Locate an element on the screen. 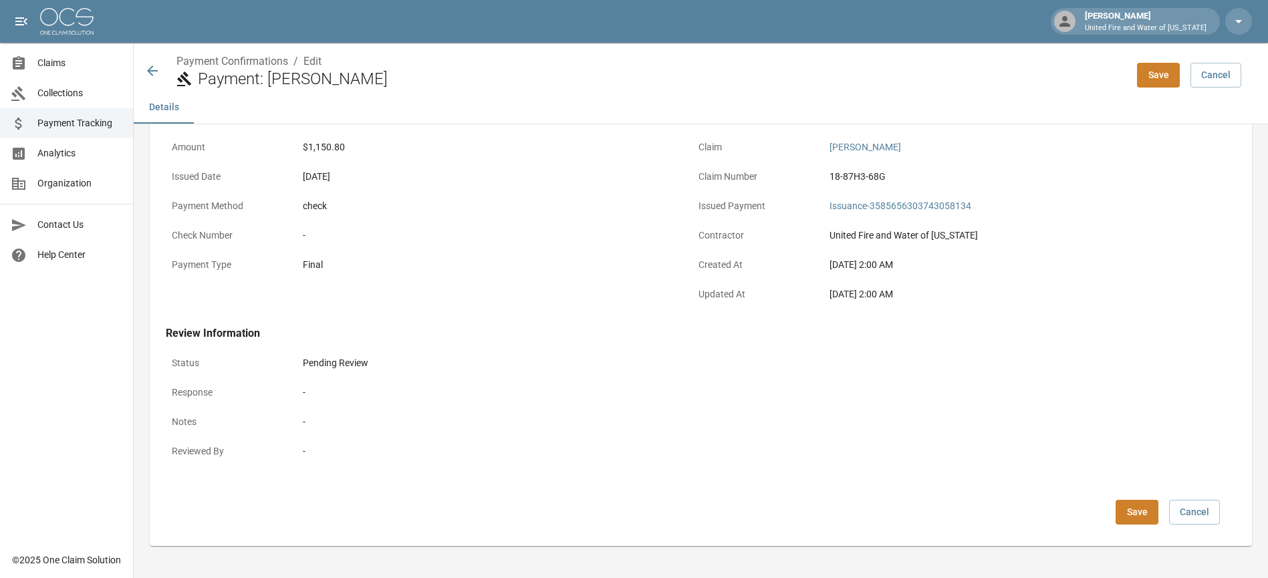  p: Status is located at coordinates (226, 363).